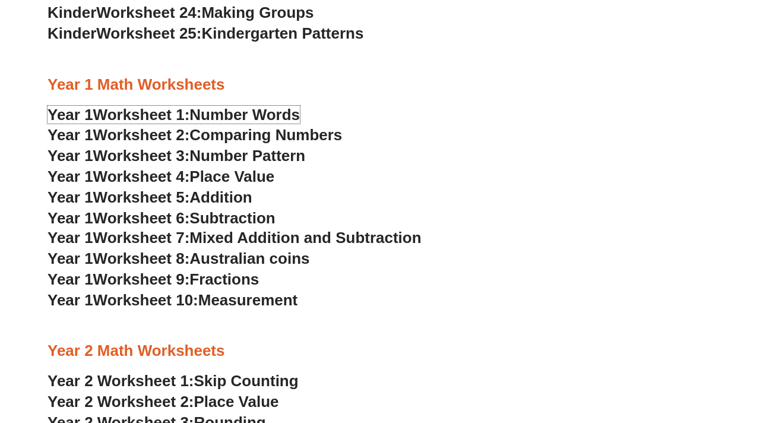 This screenshot has width=760, height=423. What do you see at coordinates (176, 156) in the screenshot?
I see `a: Year 1Worksheet 3:Number Pattern` at bounding box center [176, 156].